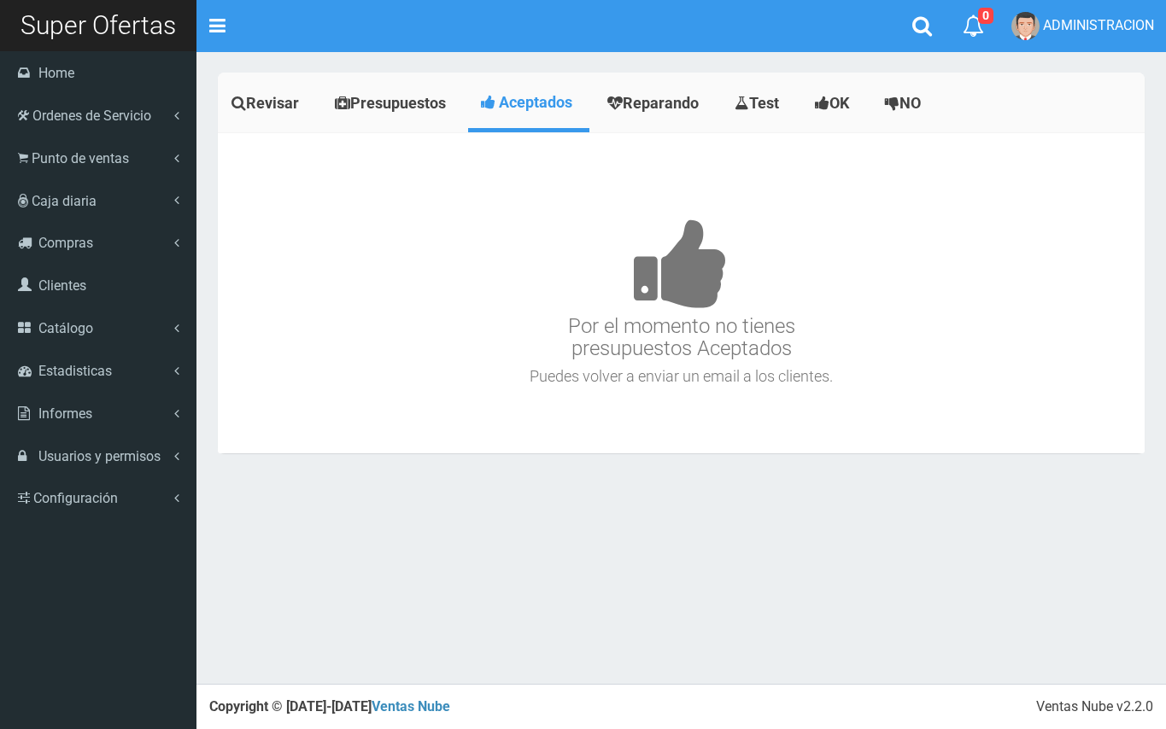 This screenshot has height=729, width=1166. Describe the element at coordinates (91, 115) in the screenshot. I see `span: Ordenes de Servicio` at that location.